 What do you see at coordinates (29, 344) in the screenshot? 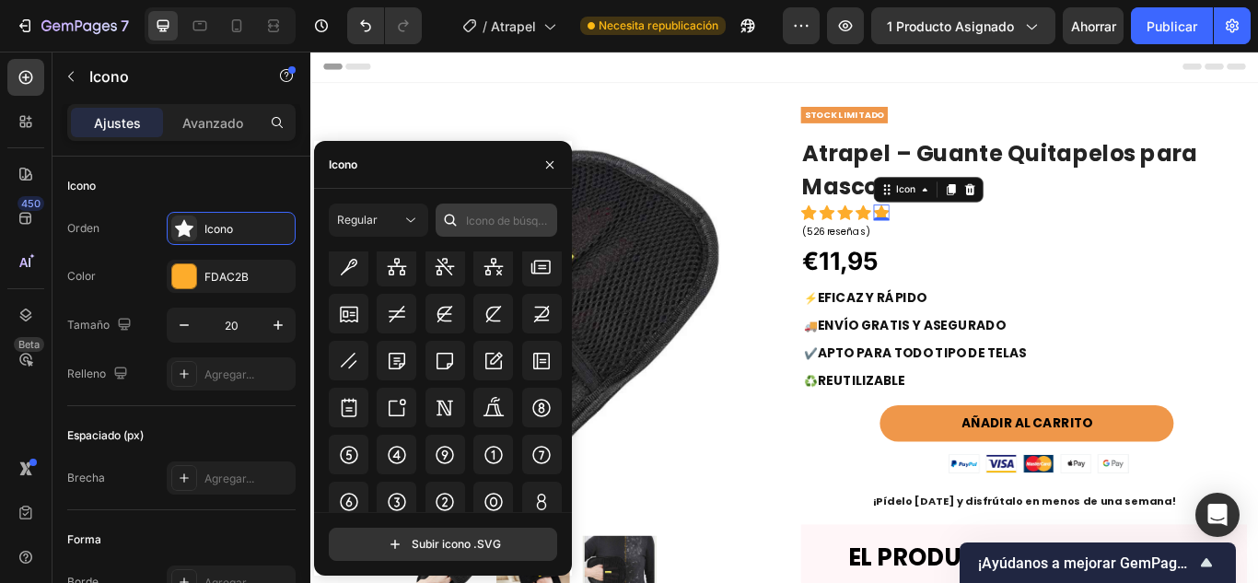
I see `font: Beta` at bounding box center [29, 344].